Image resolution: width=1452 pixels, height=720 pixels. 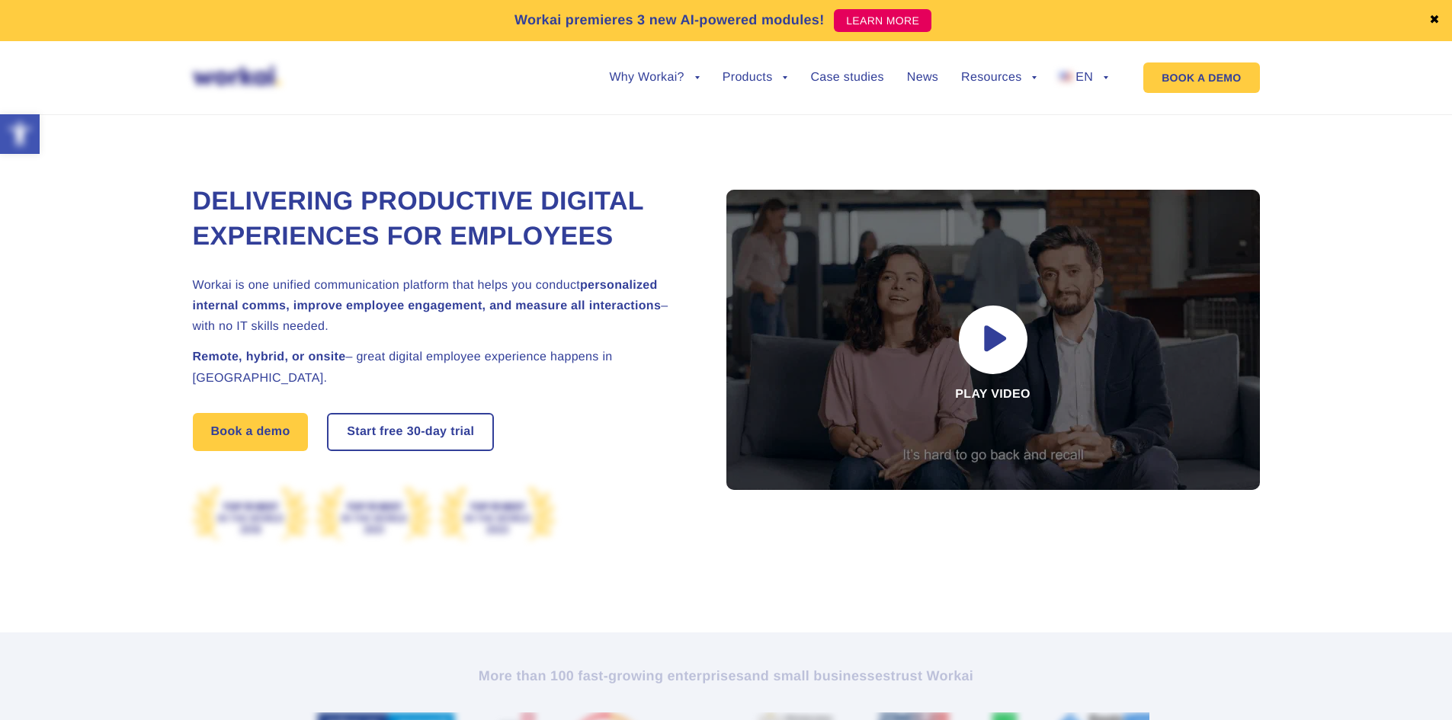 I want to click on i: and small businesses, so click(x=817, y=676).